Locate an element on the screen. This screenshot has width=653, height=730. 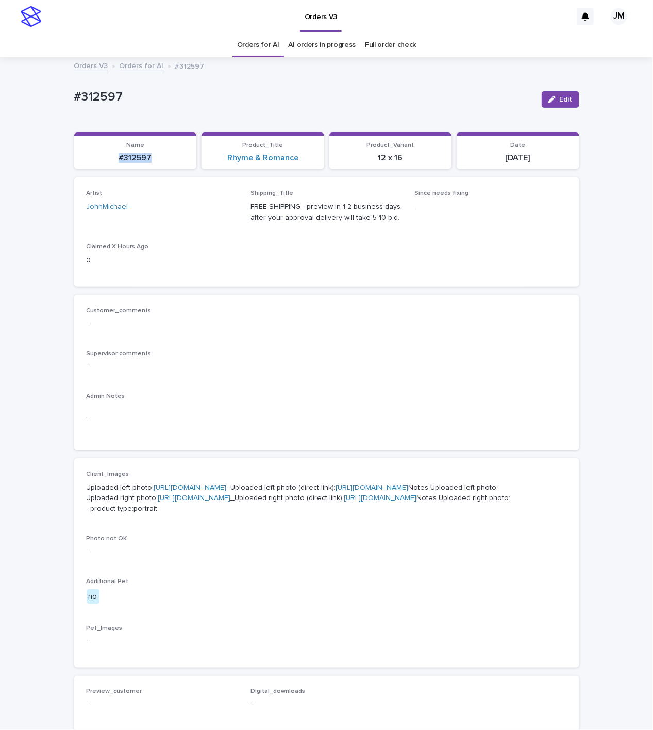
p: FREE SHIPPING - preview in 1-2 business days, after your approval delivery will take 5-10 b.d. is located at coordinates (326, 212).